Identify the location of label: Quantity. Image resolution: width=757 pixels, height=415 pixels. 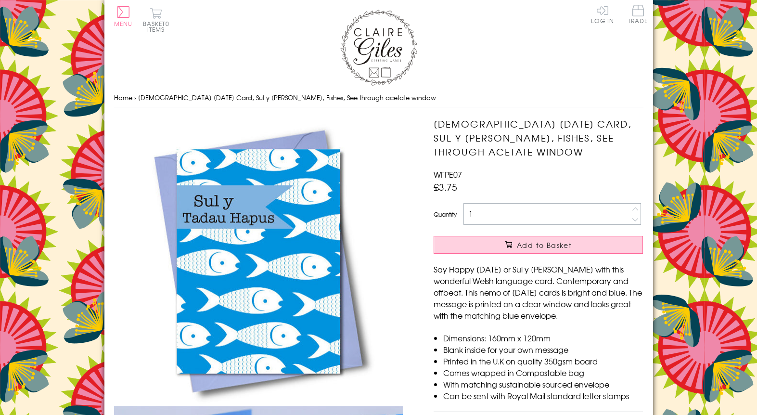
(445, 214).